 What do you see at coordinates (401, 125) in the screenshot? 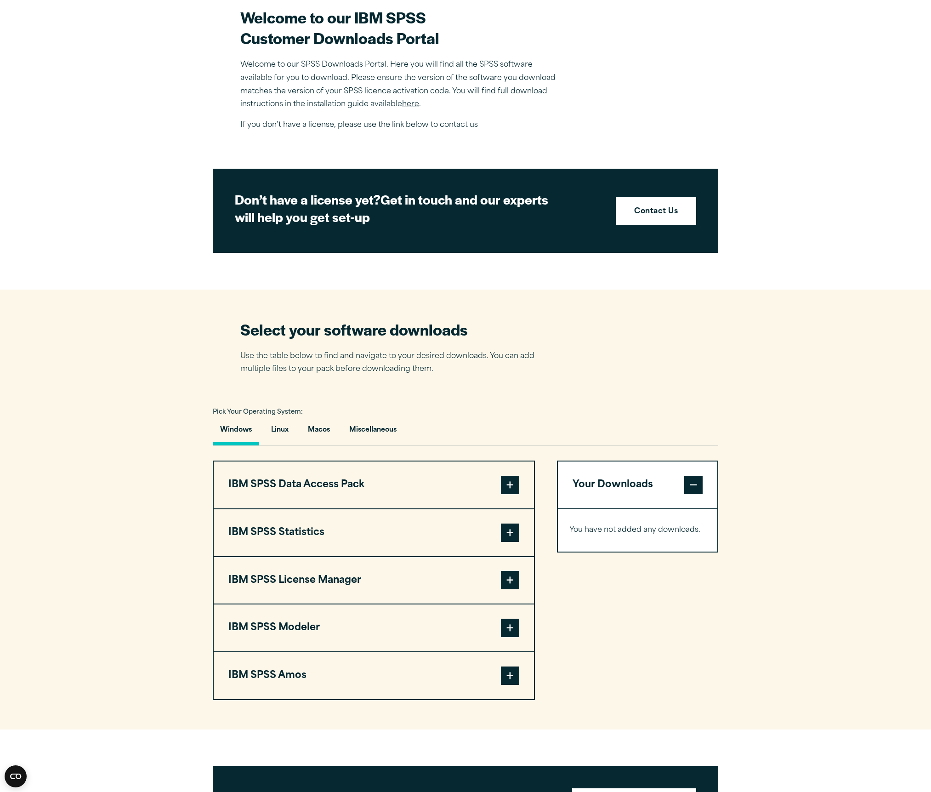
I see `p: If you don’t have a license, please use the link below to contact us` at bounding box center [401, 125].